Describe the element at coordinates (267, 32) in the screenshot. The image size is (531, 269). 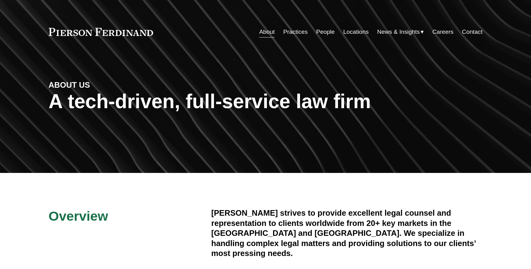
I see `a: About` at that location.